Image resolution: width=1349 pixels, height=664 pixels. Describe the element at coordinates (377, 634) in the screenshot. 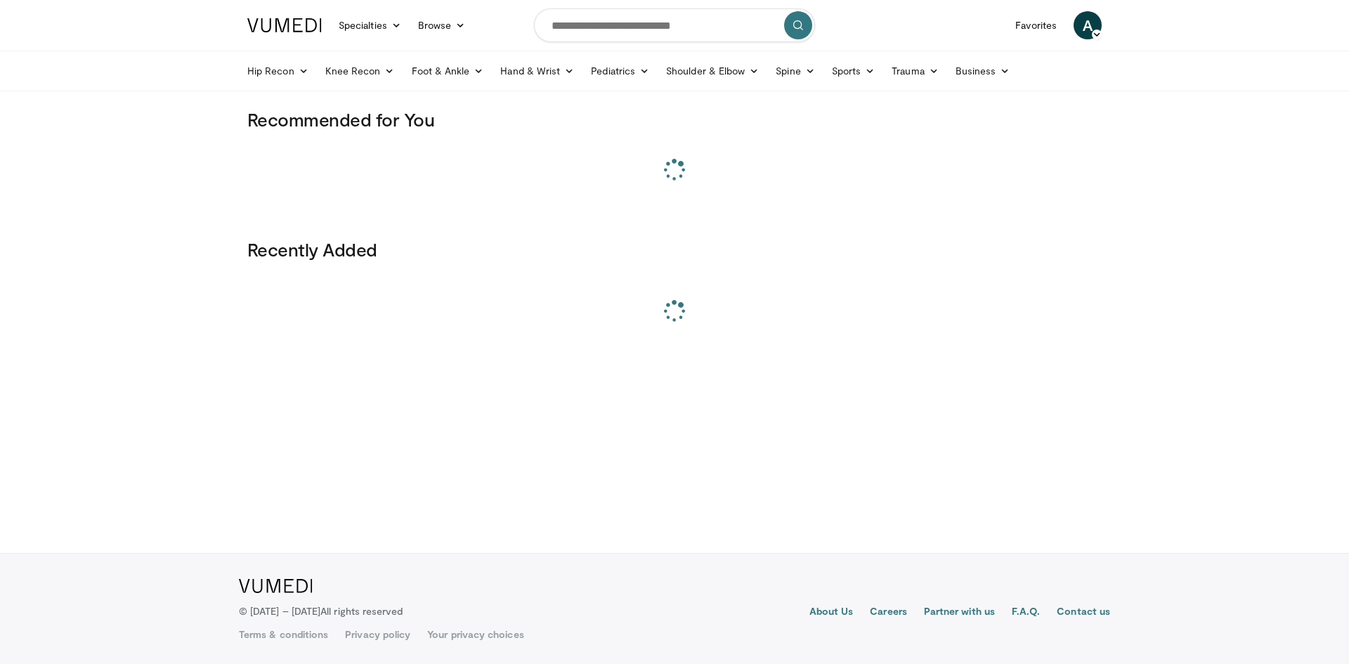

I see `a: Privacy policy` at that location.